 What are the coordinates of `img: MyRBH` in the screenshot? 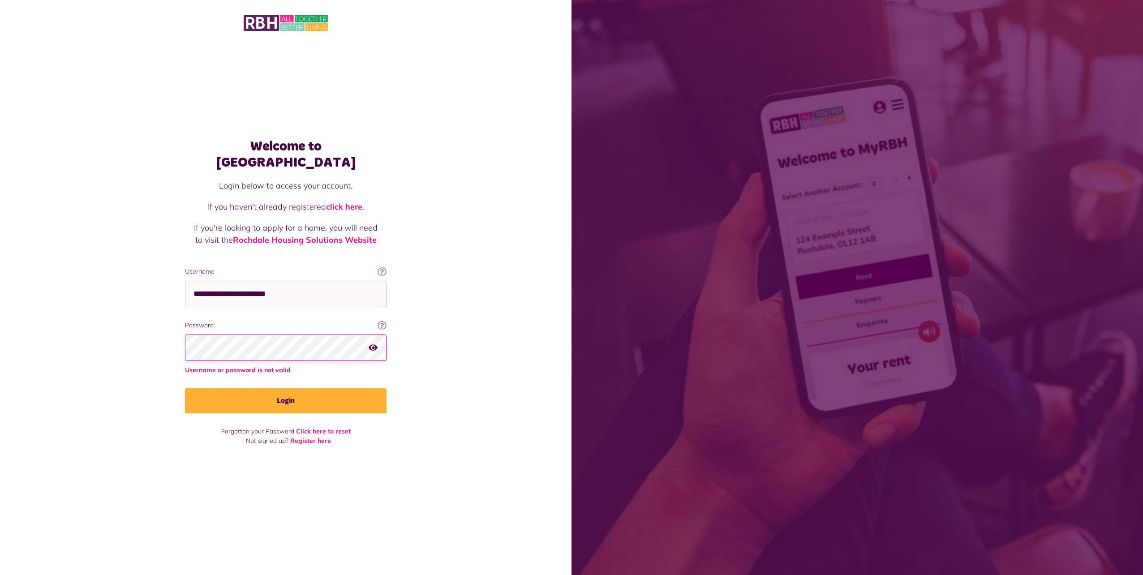 It's located at (286, 23).